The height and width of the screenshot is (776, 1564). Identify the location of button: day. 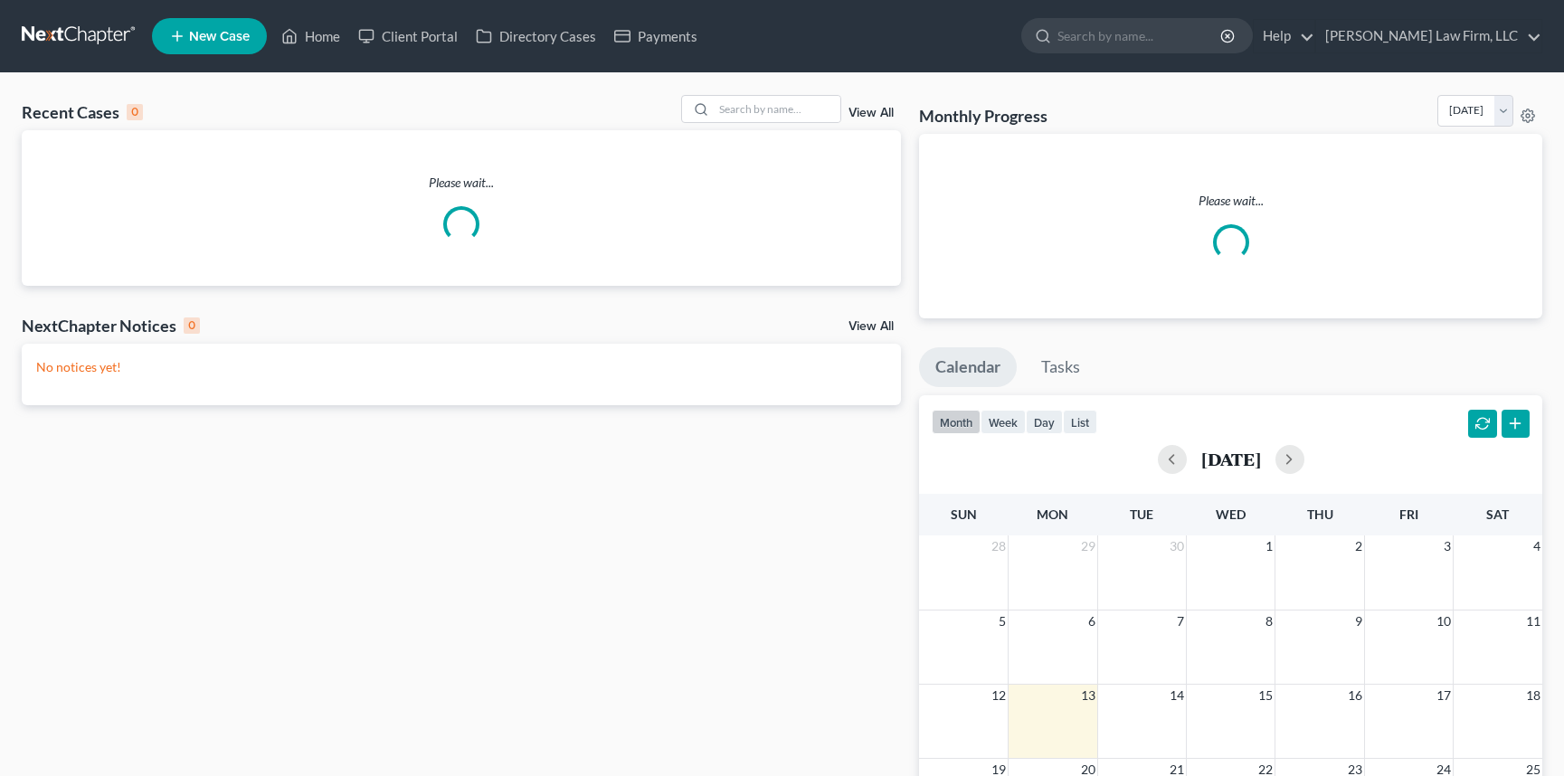
(1044, 422).